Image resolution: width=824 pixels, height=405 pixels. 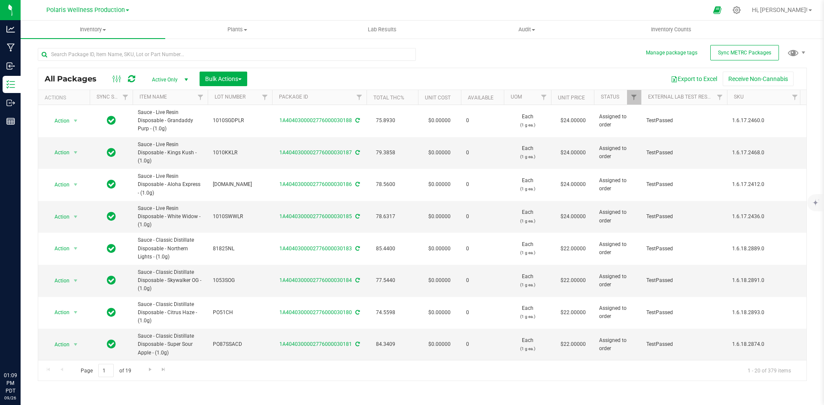 What do you see at coordinates (227, 54) in the screenshot?
I see `input: Search Package ID, Item Name, SKU, Lot or Part Number...` at bounding box center [227, 54].